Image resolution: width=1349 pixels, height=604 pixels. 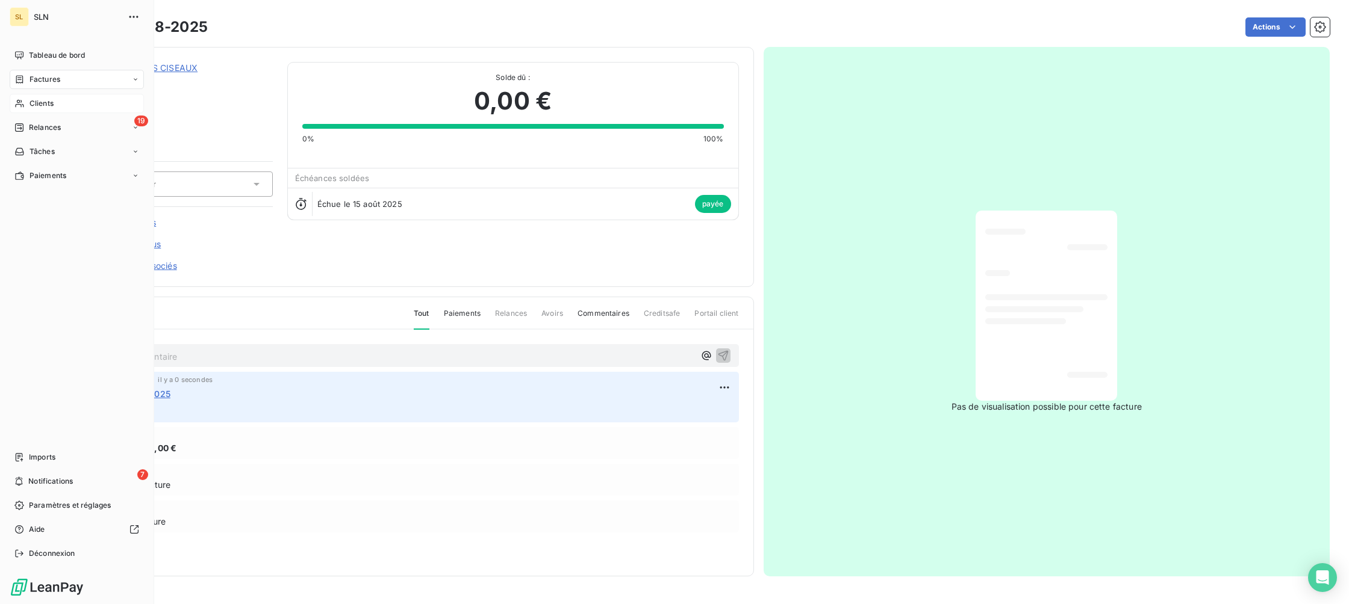 What do you see at coordinates (76, 506) in the screenshot?
I see `a: Paramètres et réglages` at bounding box center [76, 506].